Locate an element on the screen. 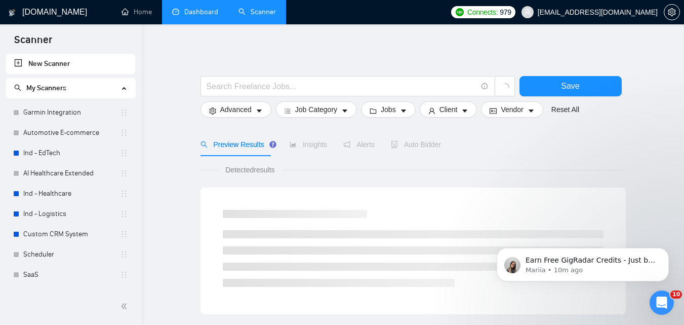  div: Tooltip anchor is located at coordinates (273, 144).